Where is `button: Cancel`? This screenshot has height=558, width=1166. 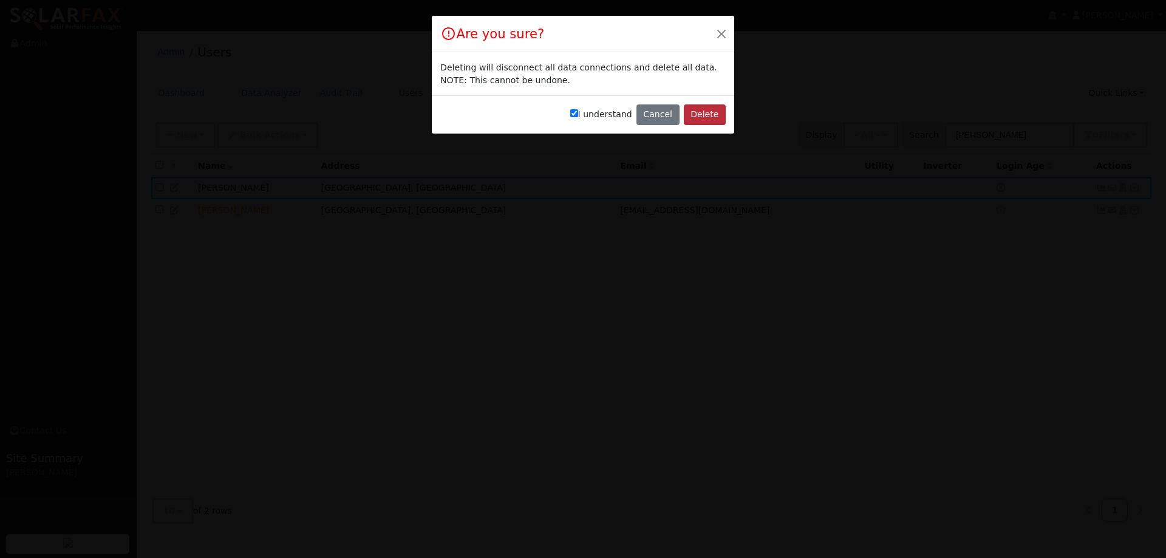
button: Cancel is located at coordinates (658, 115).